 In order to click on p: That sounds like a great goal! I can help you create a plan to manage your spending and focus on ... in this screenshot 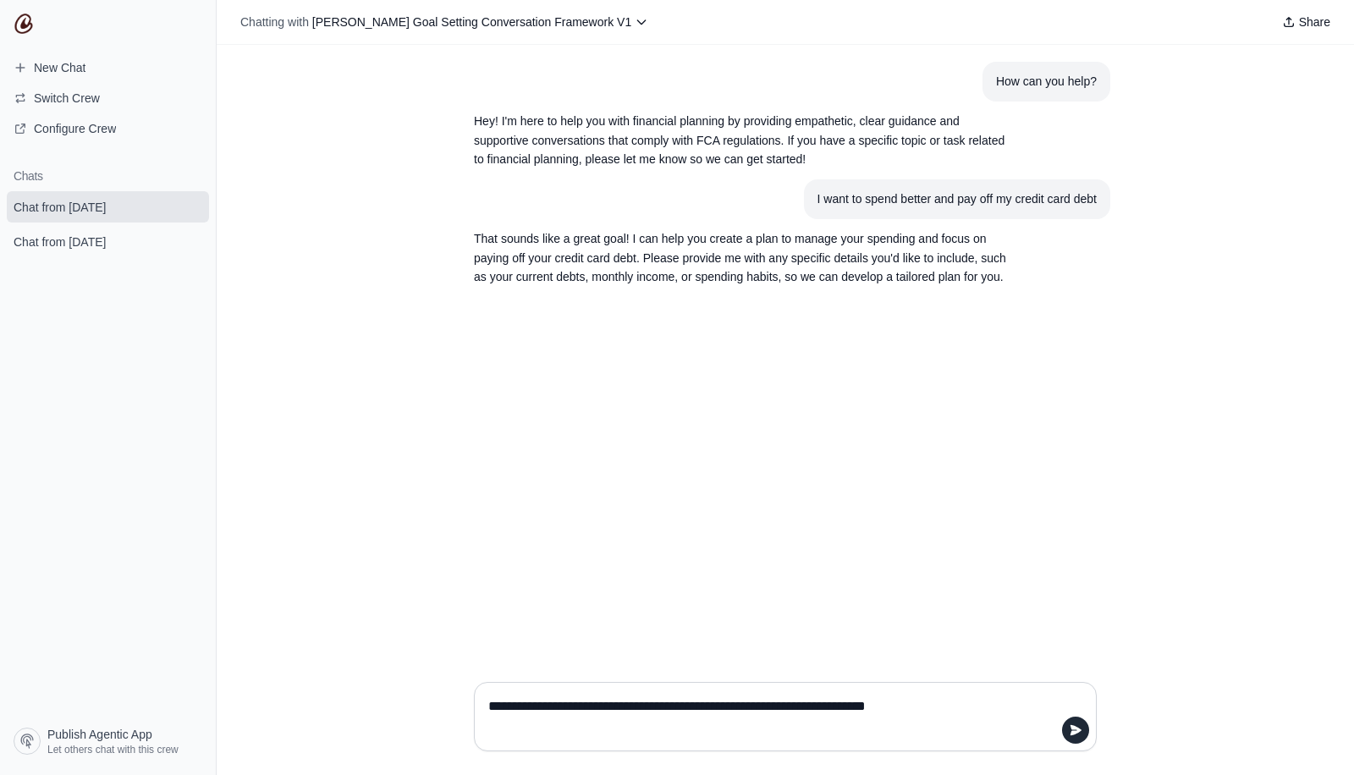, I will do `click(745, 258)`.